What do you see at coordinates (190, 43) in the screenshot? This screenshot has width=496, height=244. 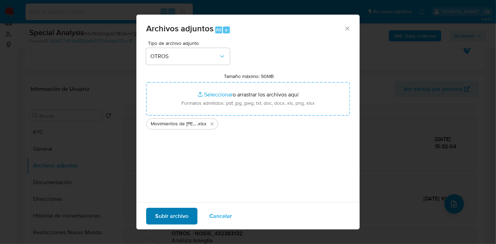 I see `span: Tipo de archivo adjunto` at bounding box center [190, 43].